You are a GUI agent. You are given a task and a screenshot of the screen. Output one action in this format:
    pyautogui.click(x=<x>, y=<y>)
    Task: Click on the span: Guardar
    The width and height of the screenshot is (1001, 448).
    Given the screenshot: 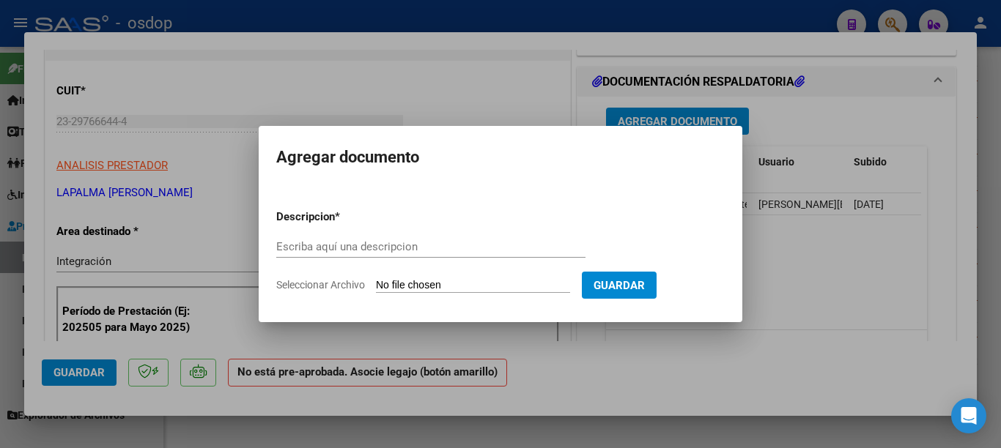 What is the action you would take?
    pyautogui.click(x=619, y=286)
    